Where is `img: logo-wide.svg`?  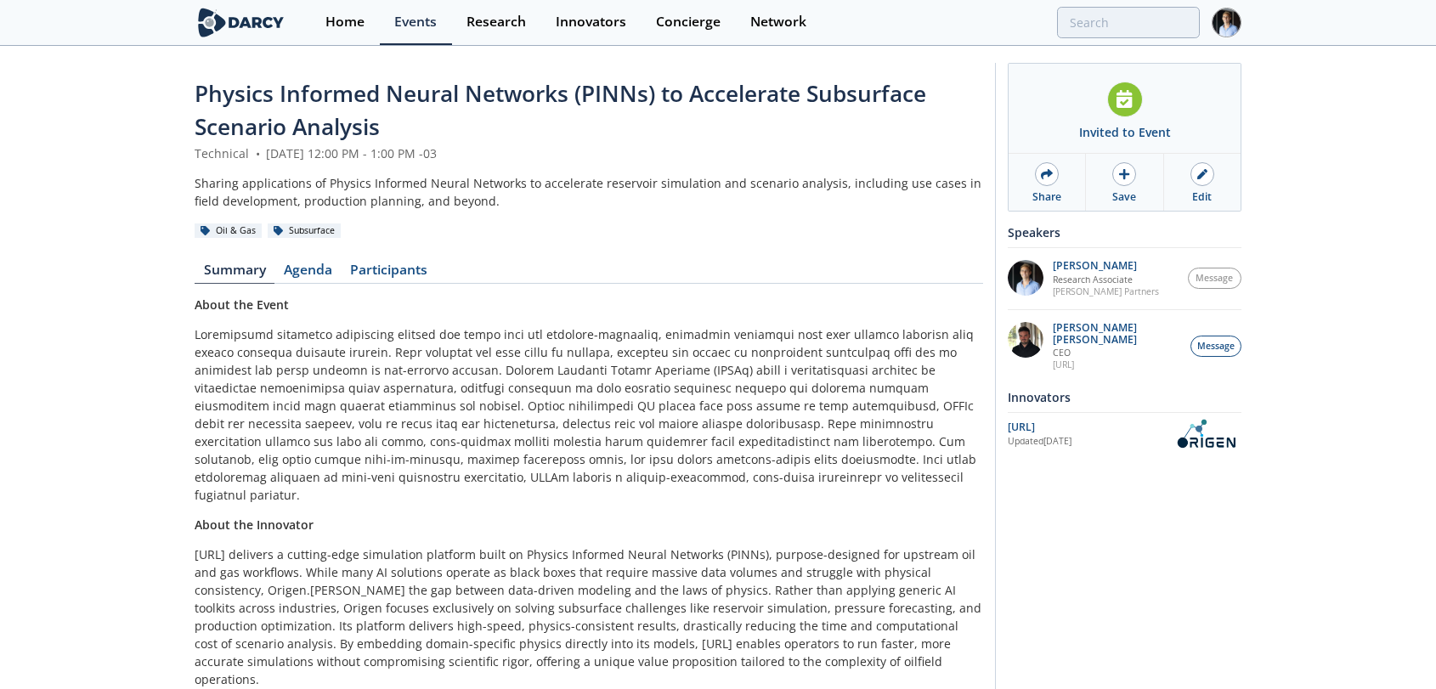 img: logo-wide.svg is located at coordinates (241, 22).